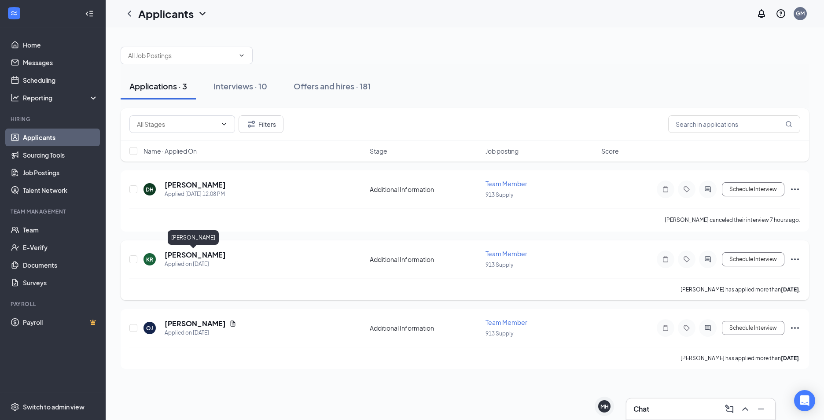 The width and height of the screenshot is (824, 420). Describe the element at coordinates (805, 401) in the screenshot. I see `div: Open Intercom Messenger` at that location.